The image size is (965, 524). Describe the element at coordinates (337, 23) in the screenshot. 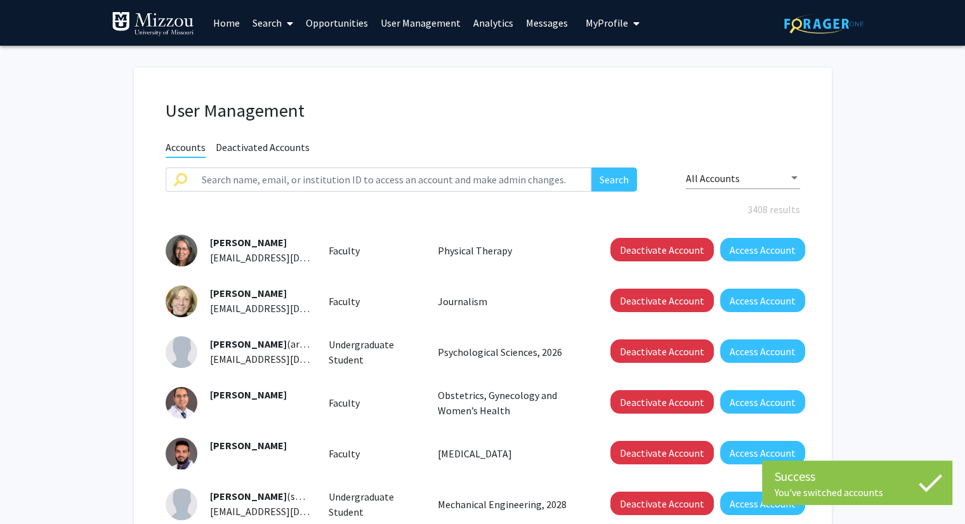

I see `a: Opportunities` at that location.